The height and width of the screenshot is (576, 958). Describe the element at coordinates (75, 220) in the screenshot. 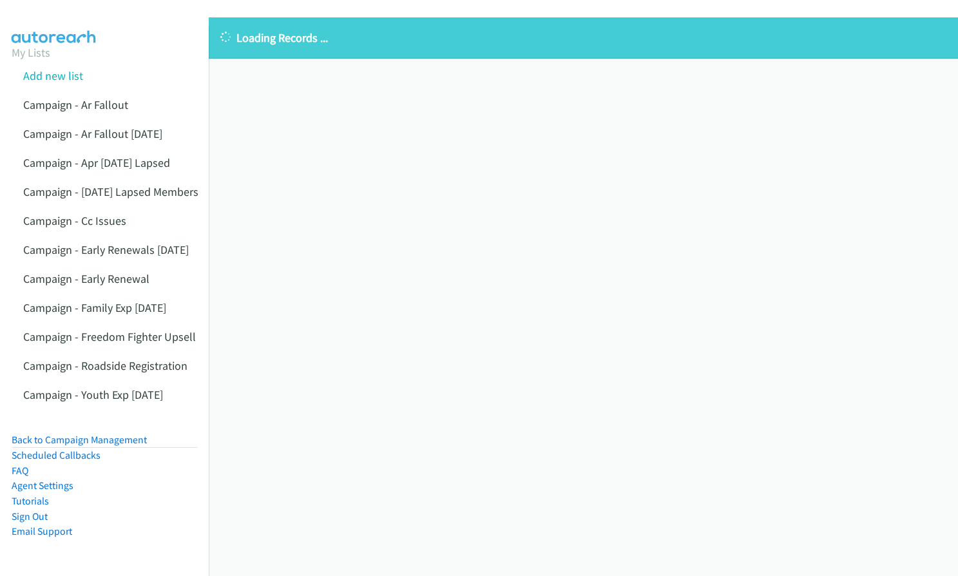

I see `a: Campaign - Cc Issues` at that location.